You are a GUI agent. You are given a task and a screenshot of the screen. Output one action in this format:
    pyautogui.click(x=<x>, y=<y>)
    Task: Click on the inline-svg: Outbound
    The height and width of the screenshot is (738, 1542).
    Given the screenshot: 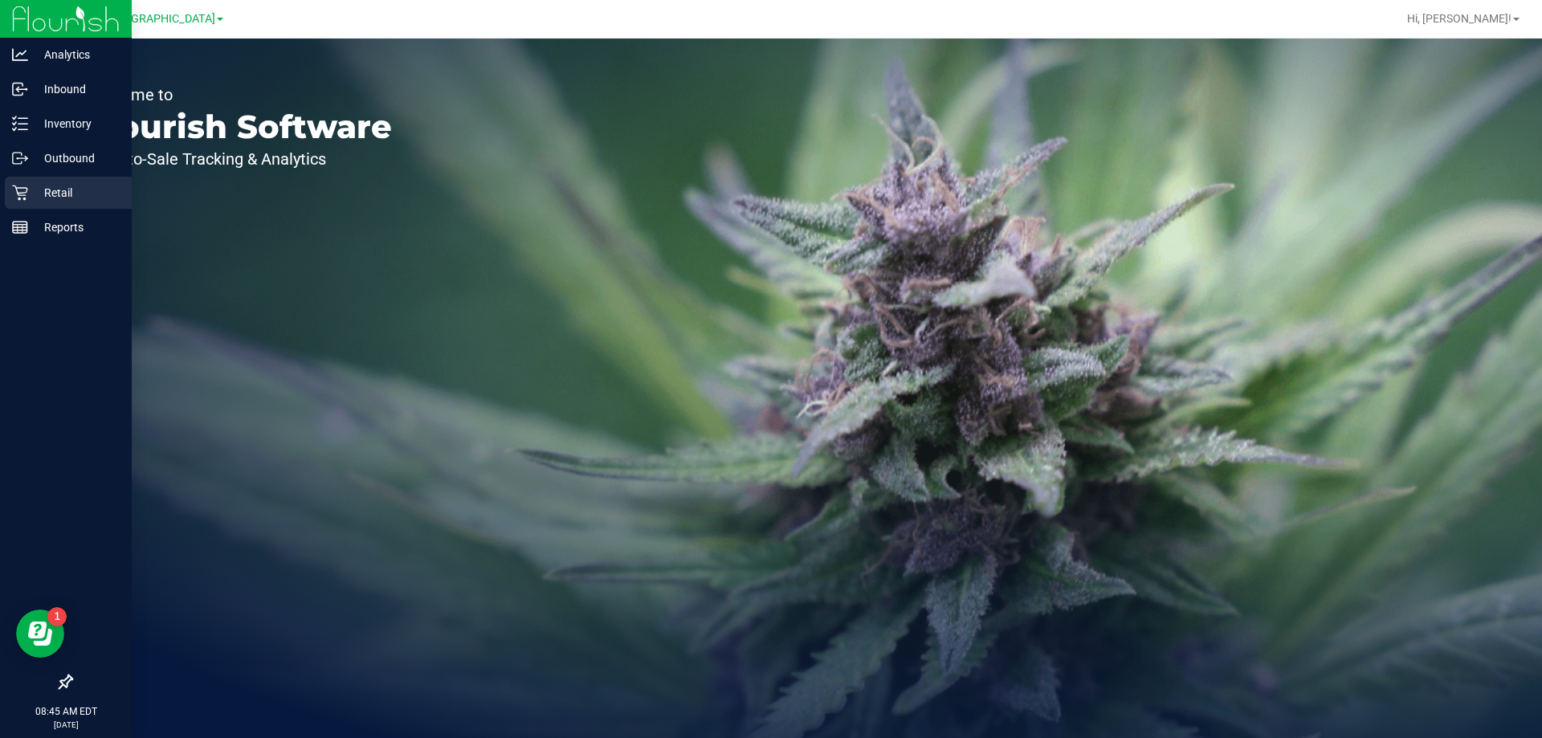 What is the action you would take?
    pyautogui.click(x=20, y=158)
    